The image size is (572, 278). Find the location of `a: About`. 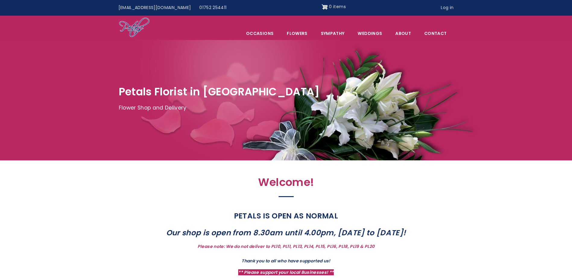

a: About is located at coordinates (403, 33).